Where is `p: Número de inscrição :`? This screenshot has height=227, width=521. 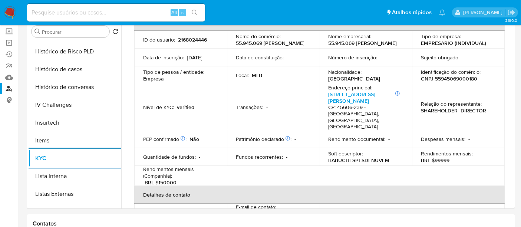 p: Número de inscrição : is located at coordinates (353, 57).